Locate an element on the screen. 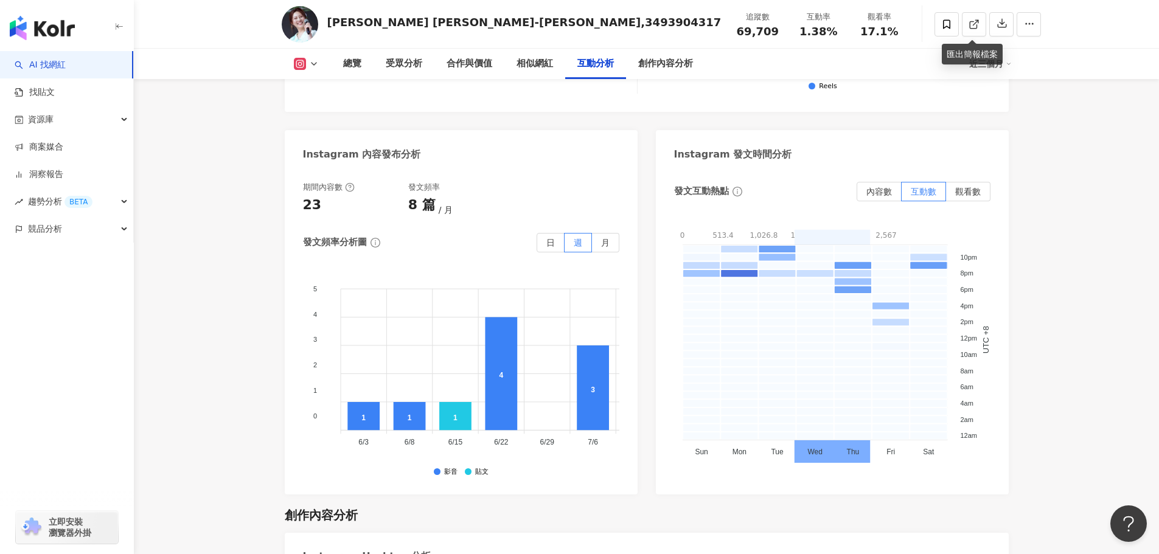  tspan: 2am is located at coordinates (966, 420).